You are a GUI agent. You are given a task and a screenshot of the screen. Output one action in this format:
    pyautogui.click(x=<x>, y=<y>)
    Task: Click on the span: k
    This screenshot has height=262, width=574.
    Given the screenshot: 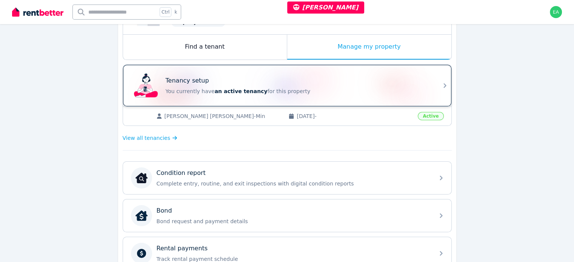 What is the action you would take?
    pyautogui.click(x=175, y=12)
    